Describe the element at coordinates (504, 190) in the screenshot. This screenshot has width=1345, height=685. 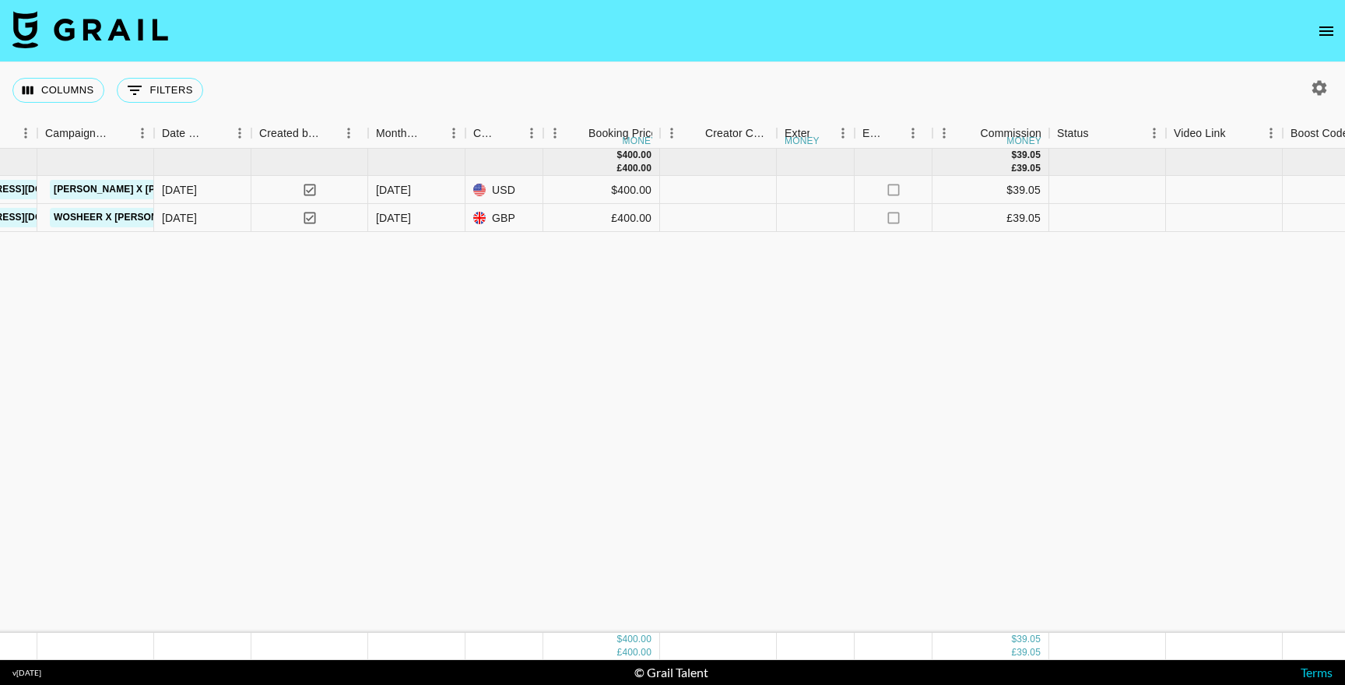
I see `div: USD` at that location.